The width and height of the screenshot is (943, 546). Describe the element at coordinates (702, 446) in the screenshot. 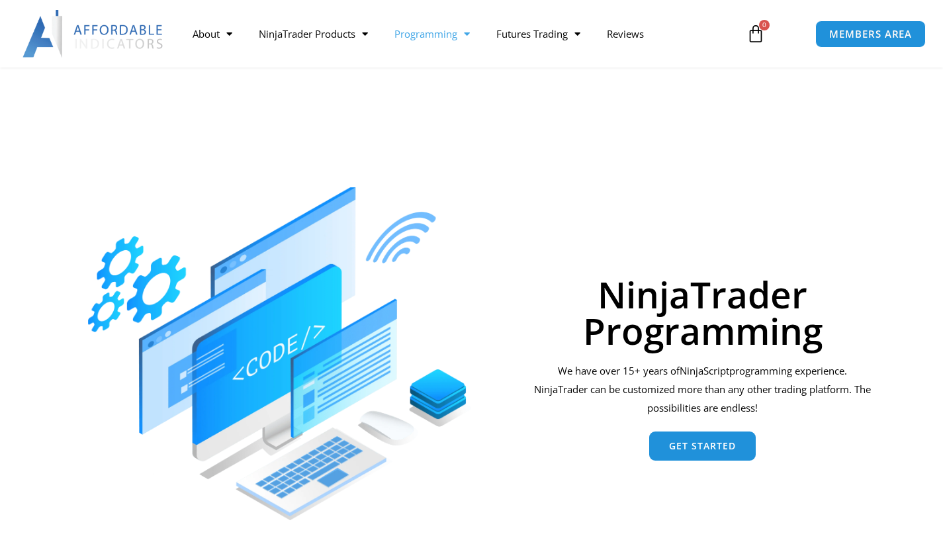

I see `a: Get Started` at that location.